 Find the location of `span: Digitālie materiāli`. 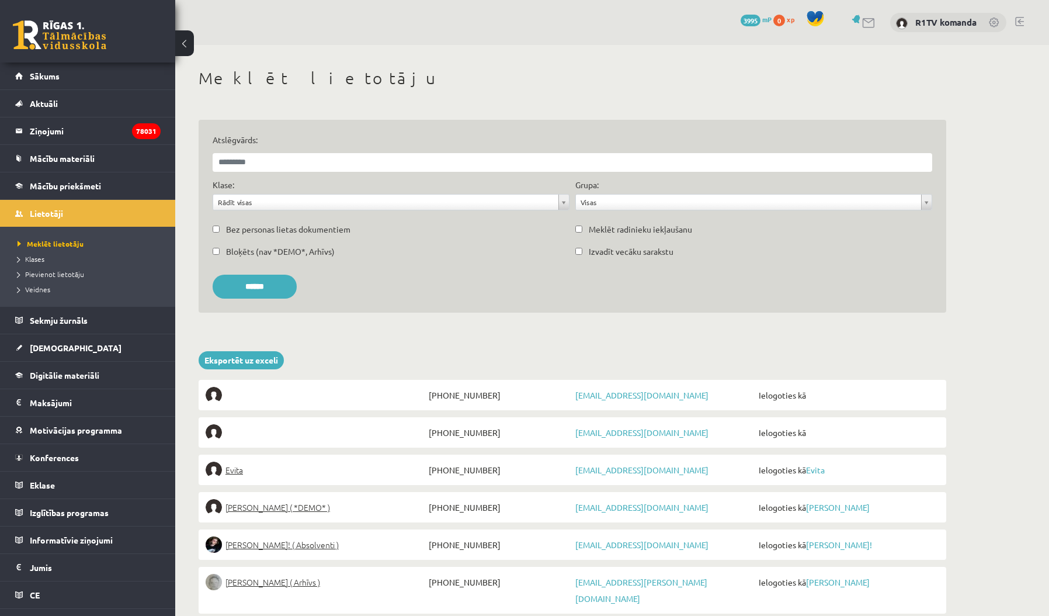

span: Digitālie materiāli is located at coordinates (64, 375).